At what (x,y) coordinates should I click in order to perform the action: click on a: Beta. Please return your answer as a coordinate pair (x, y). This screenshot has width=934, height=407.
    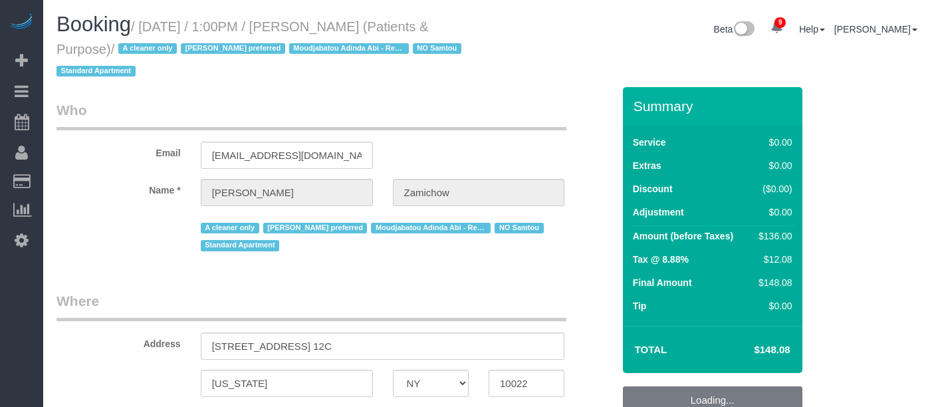
    Looking at the image, I should click on (734, 29).